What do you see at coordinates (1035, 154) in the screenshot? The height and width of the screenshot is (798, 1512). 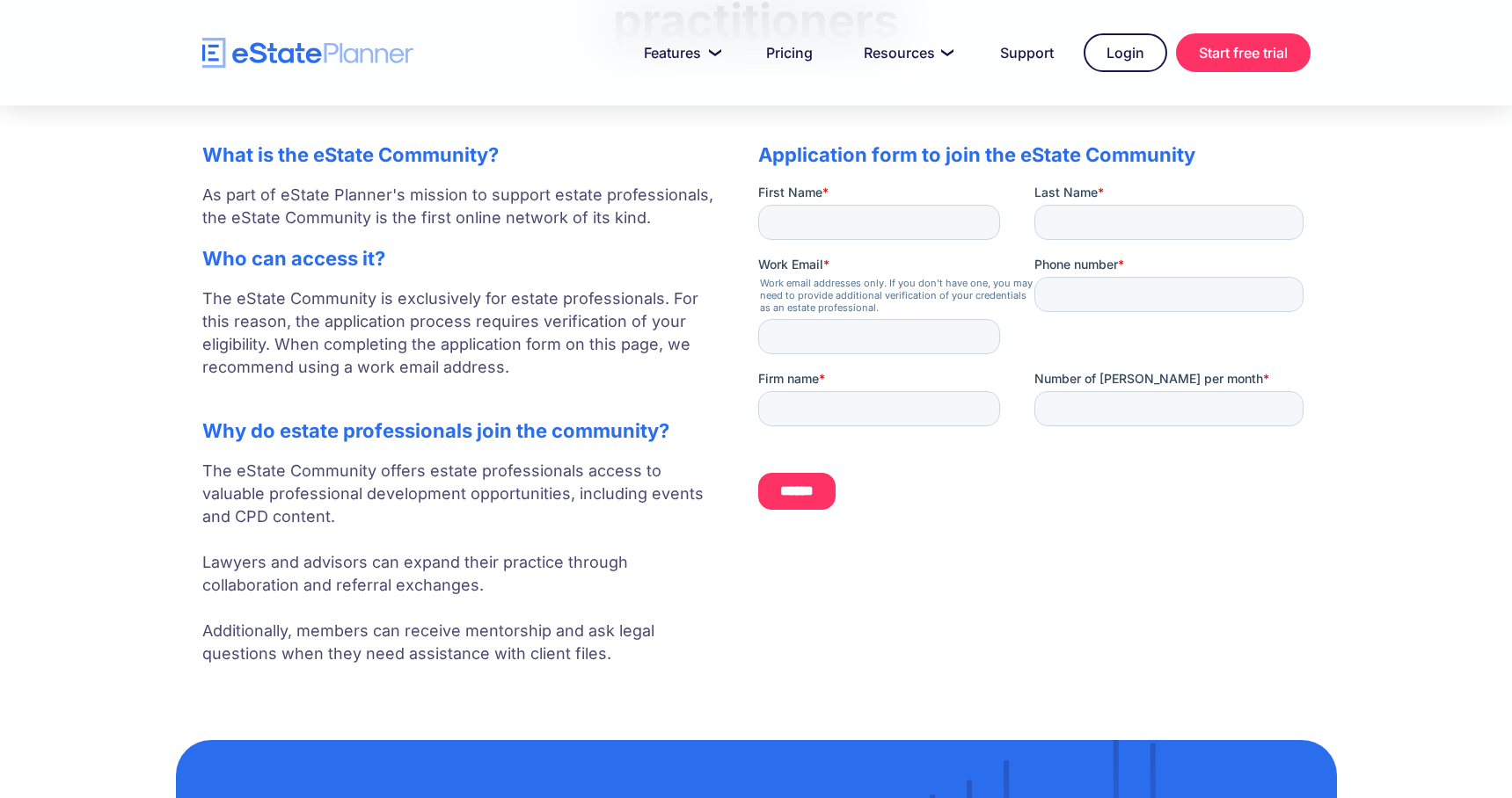 I see `h2: Application form to join the eState Community` at bounding box center [1035, 154].